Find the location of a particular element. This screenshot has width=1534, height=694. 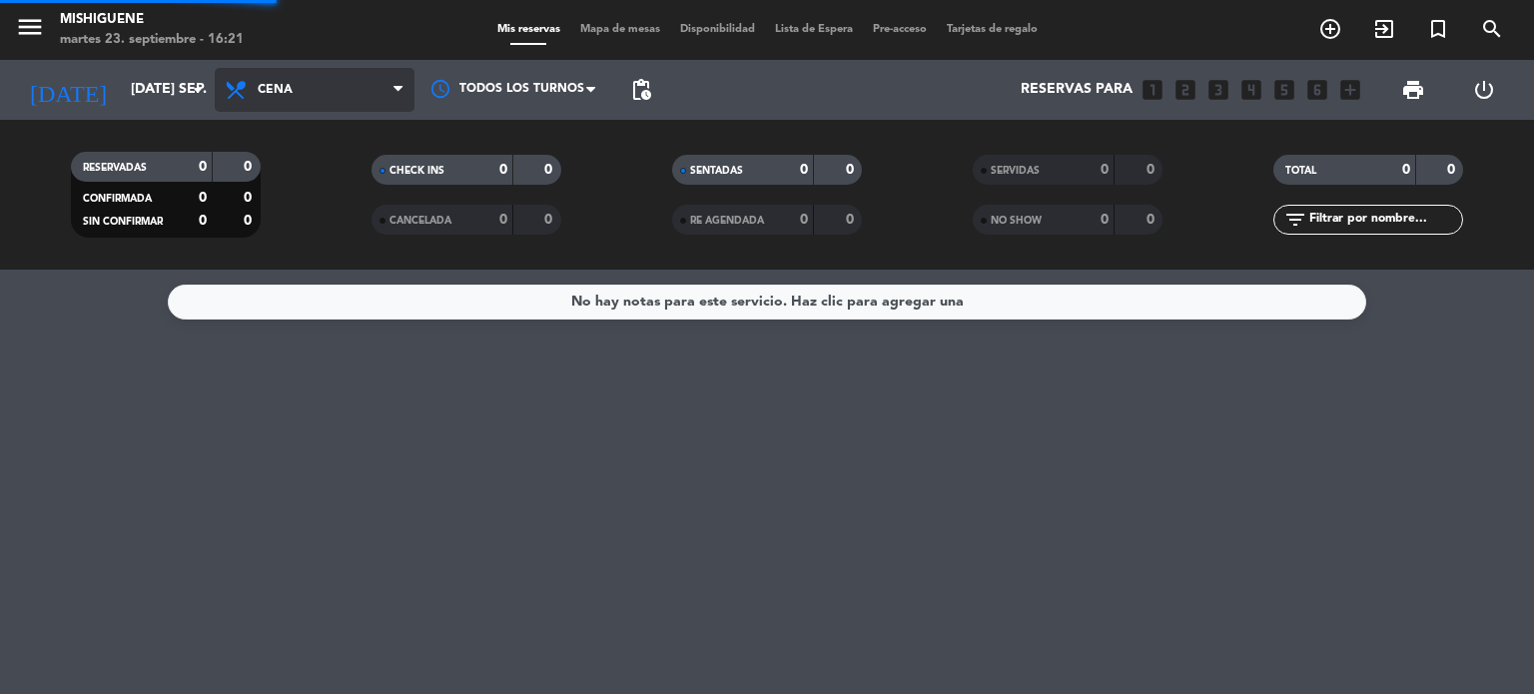

i: looks_4 is located at coordinates (1251, 90).